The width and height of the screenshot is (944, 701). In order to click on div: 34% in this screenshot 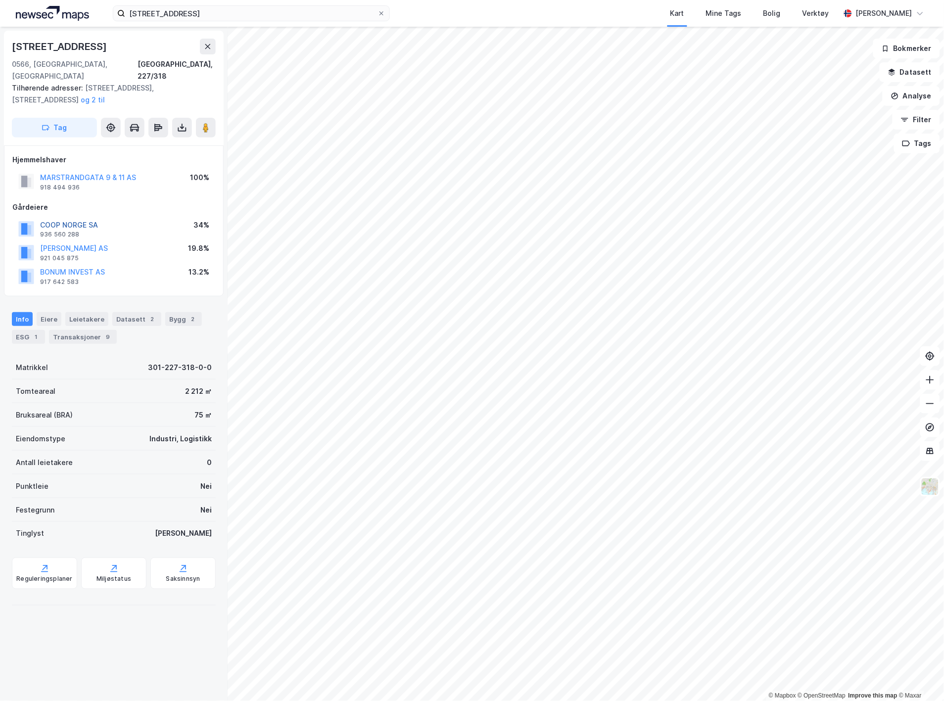, I will do `click(201, 225)`.